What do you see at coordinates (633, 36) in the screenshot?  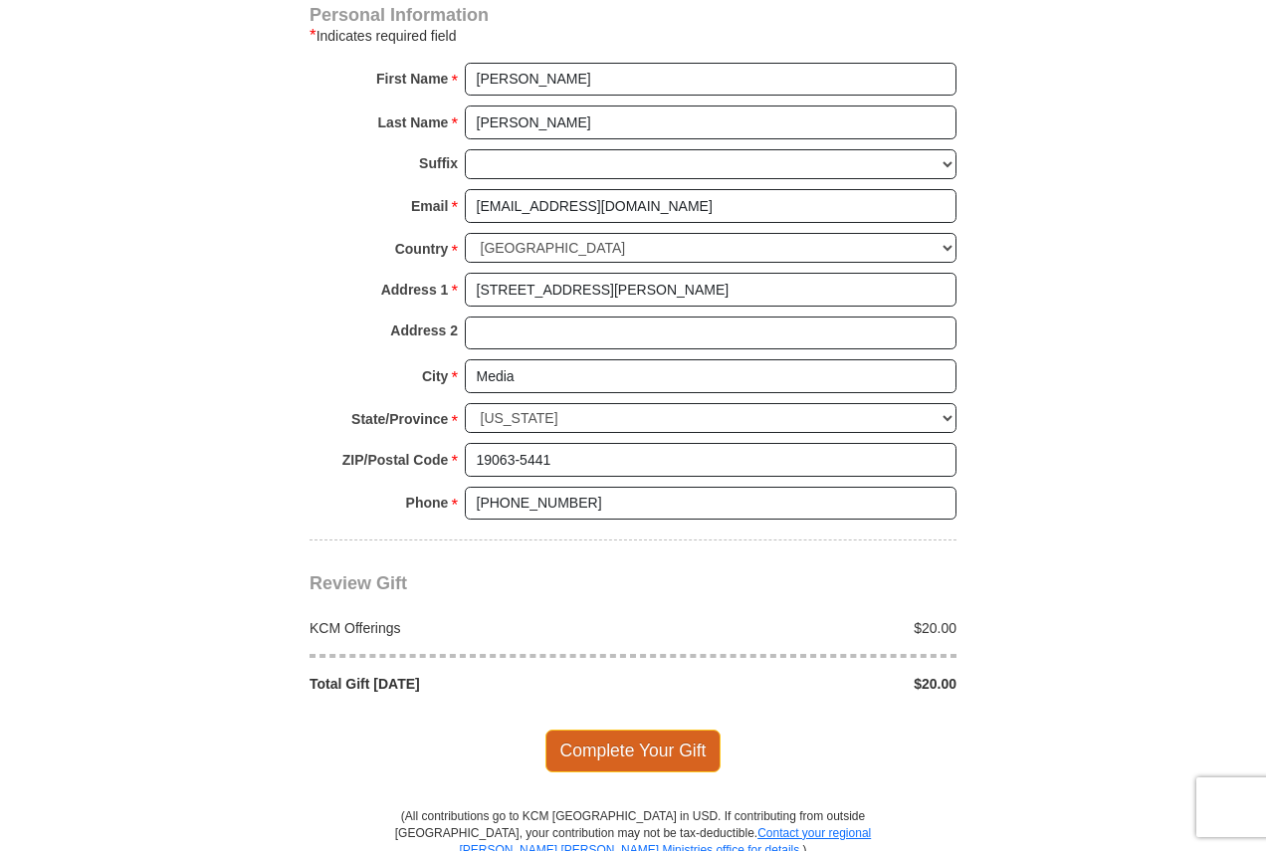 I see `div: Indicates required field` at bounding box center [633, 36].